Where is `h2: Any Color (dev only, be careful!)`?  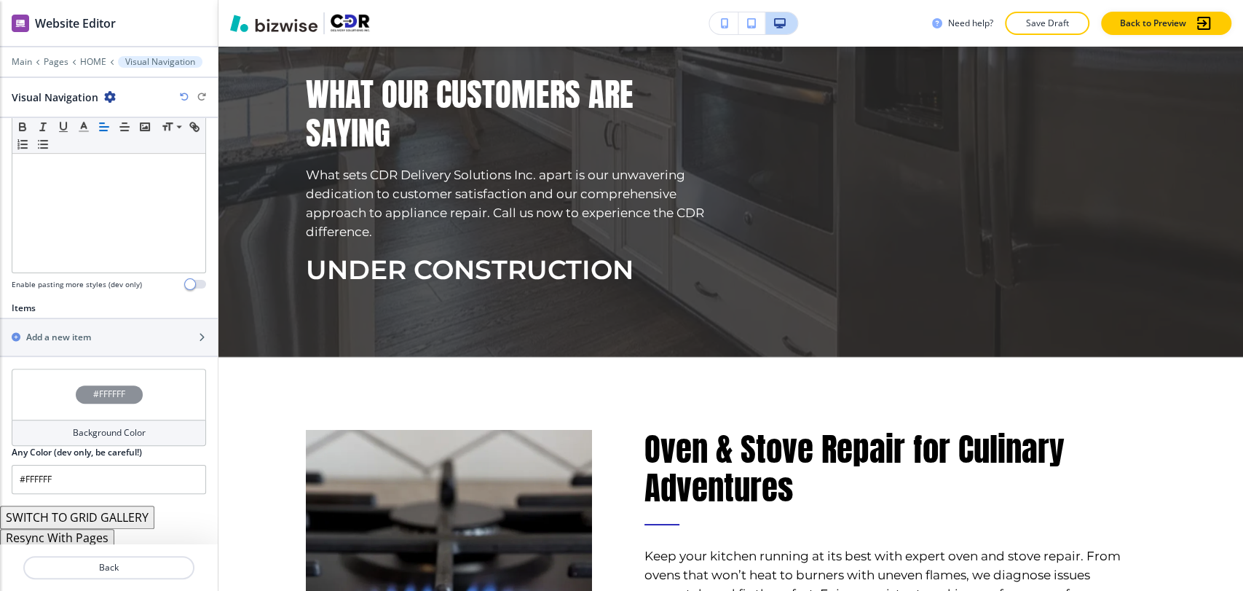 h2: Any Color (dev only, be careful!) is located at coordinates (76, 452).